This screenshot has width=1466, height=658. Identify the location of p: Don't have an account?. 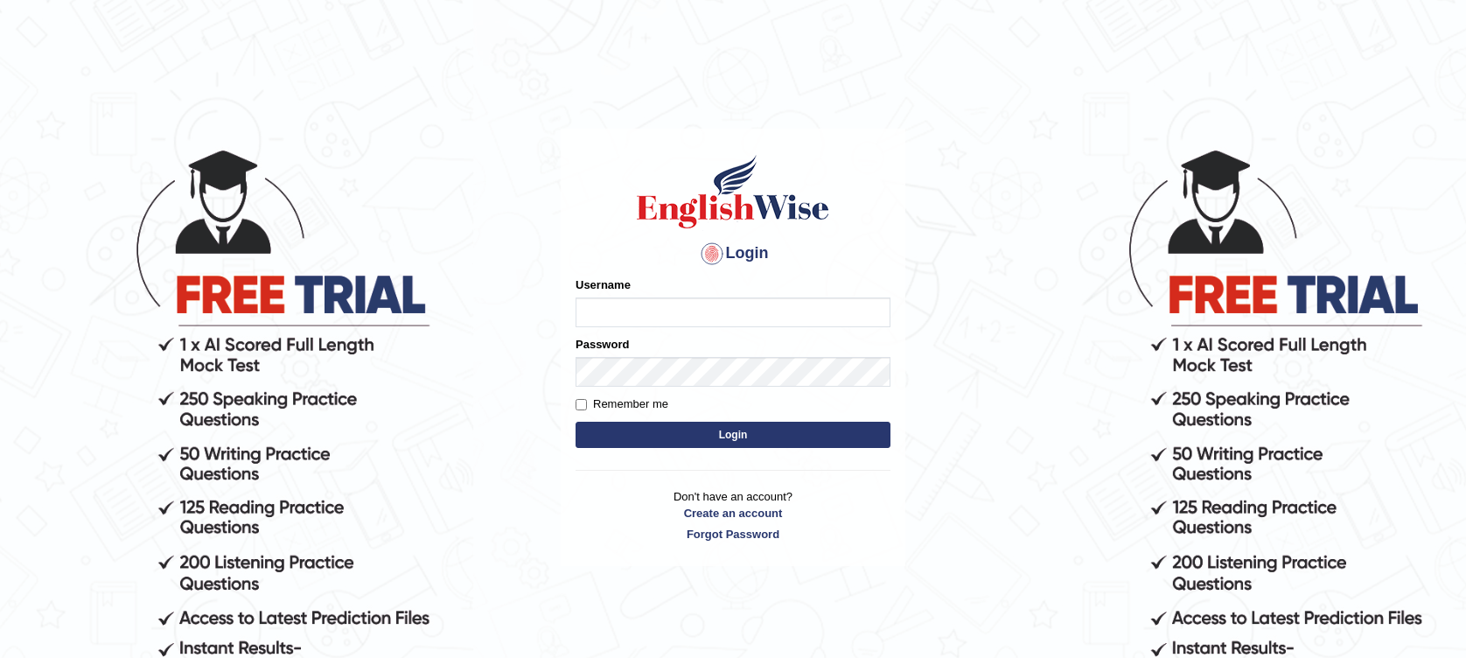
(733, 515).